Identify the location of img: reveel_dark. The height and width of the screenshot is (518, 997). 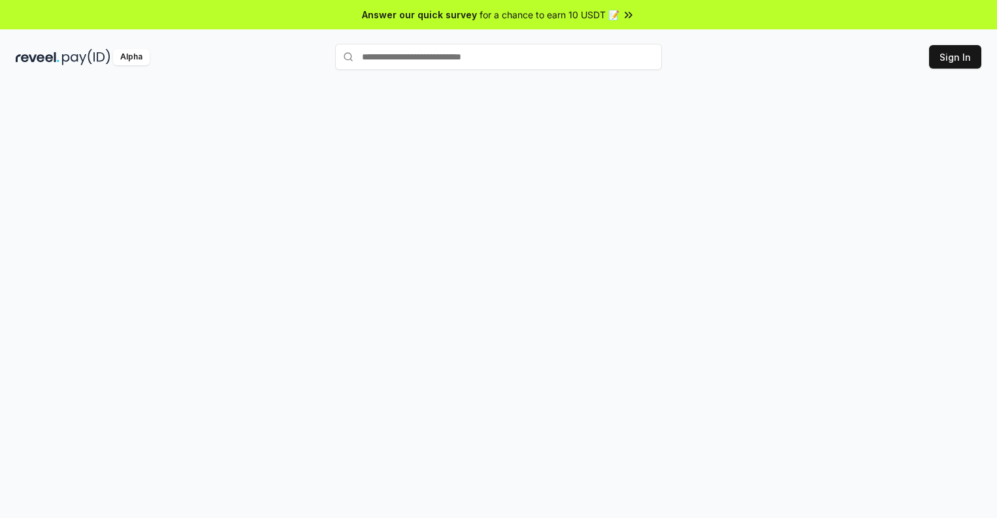
(37, 57).